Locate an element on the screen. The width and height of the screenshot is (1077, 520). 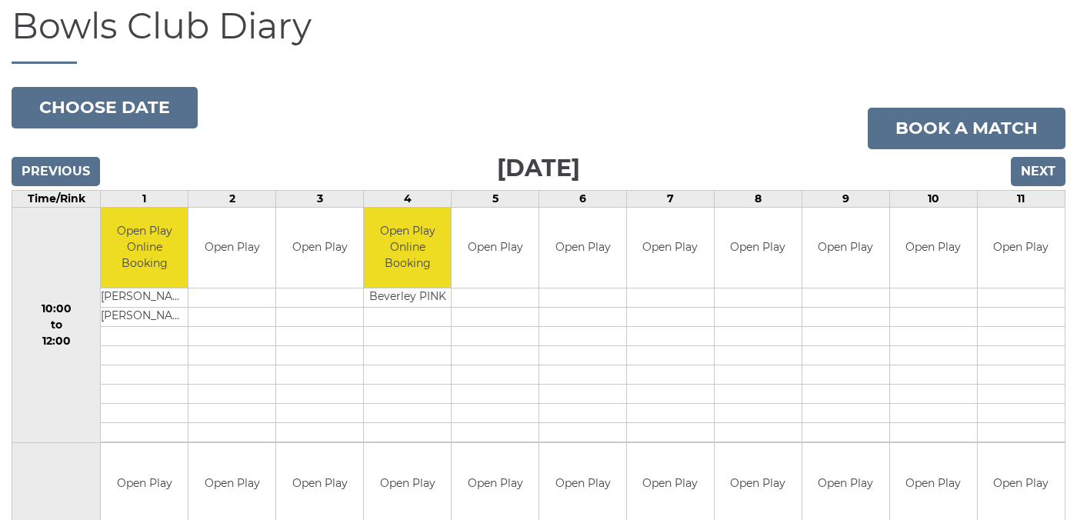
td: Time/Rink is located at coordinates (56, 199).